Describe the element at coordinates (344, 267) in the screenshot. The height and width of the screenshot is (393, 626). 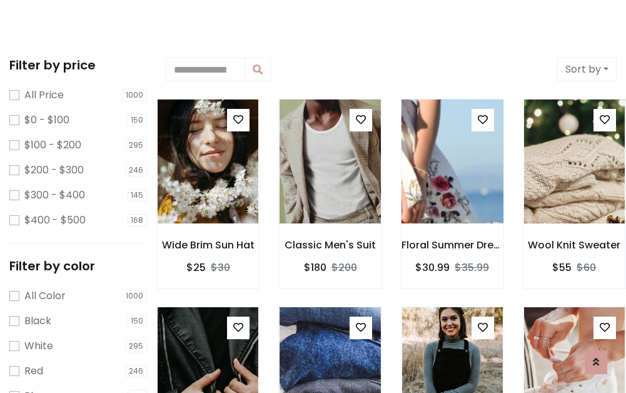
I see `del: $200` at that location.